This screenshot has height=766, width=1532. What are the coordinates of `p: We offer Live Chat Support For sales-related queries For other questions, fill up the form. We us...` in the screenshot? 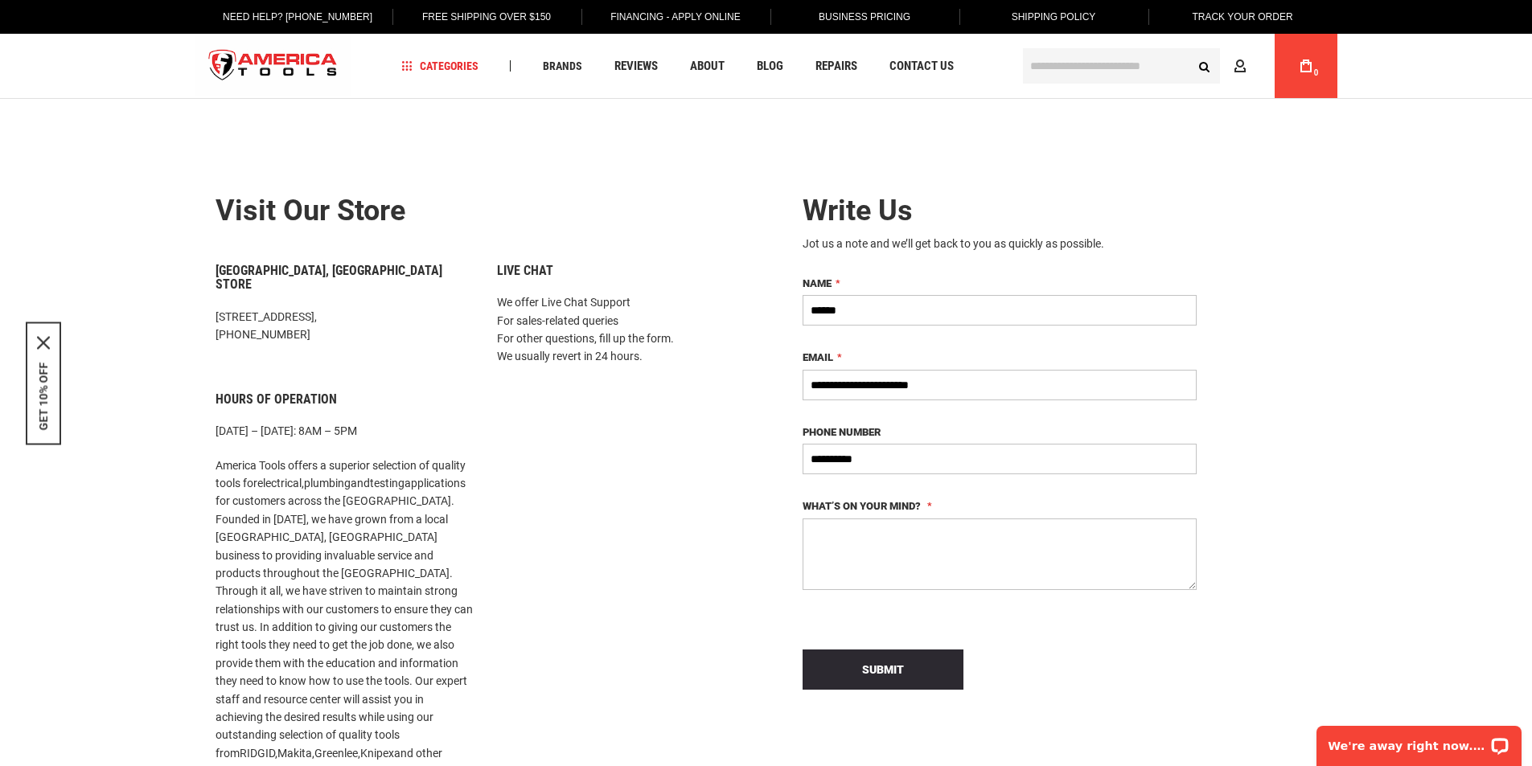 It's located at (626, 330).